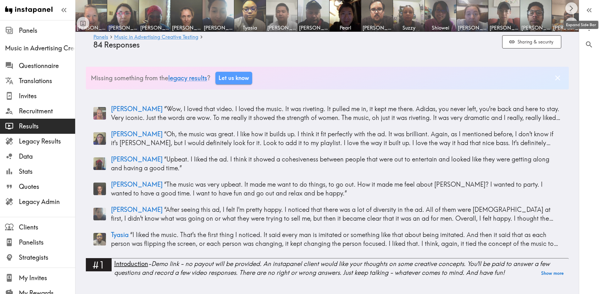 The height and width of the screenshot is (294, 599). Describe the element at coordinates (345, 28) in the screenshot. I see `span: Pearl` at that location.